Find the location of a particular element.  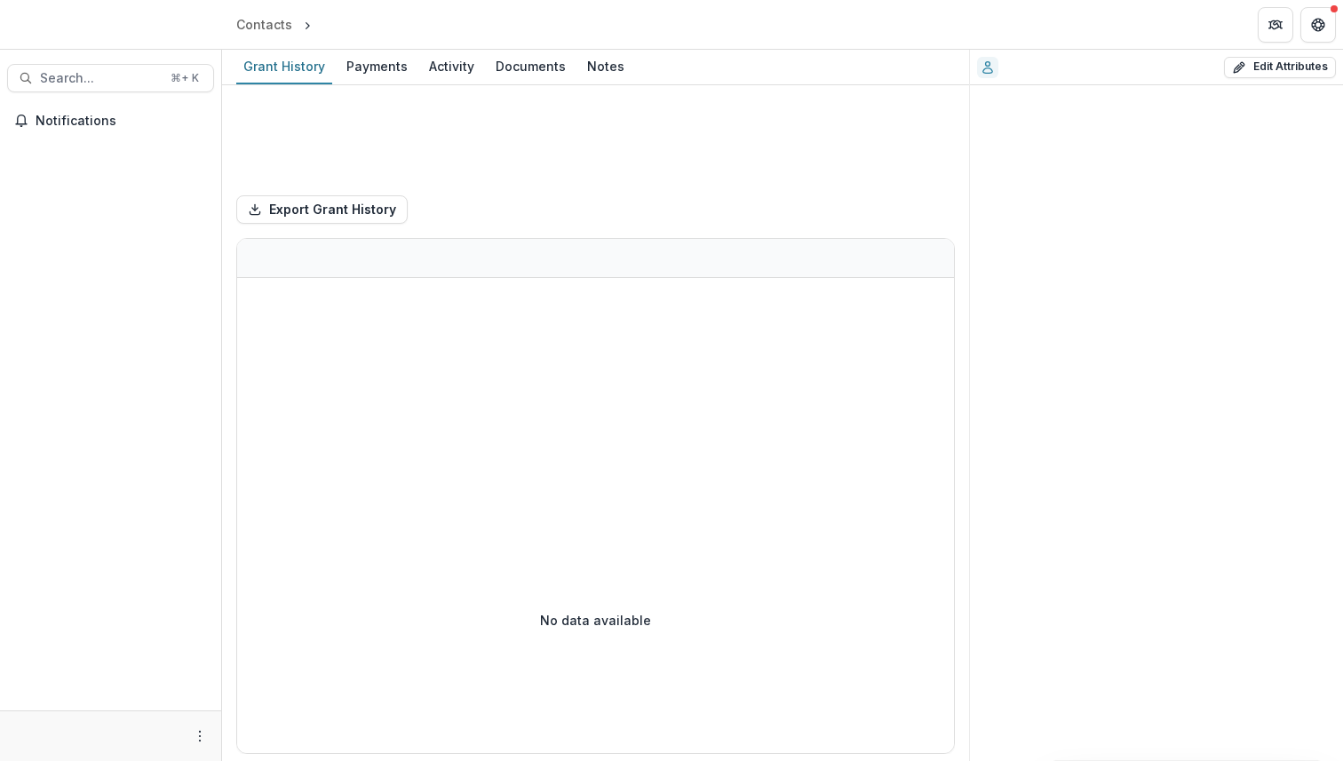

div: Activity is located at coordinates (451, 66).